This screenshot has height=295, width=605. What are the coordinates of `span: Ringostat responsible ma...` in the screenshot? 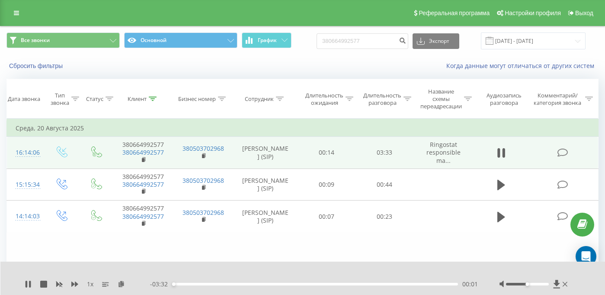 It's located at (443, 152).